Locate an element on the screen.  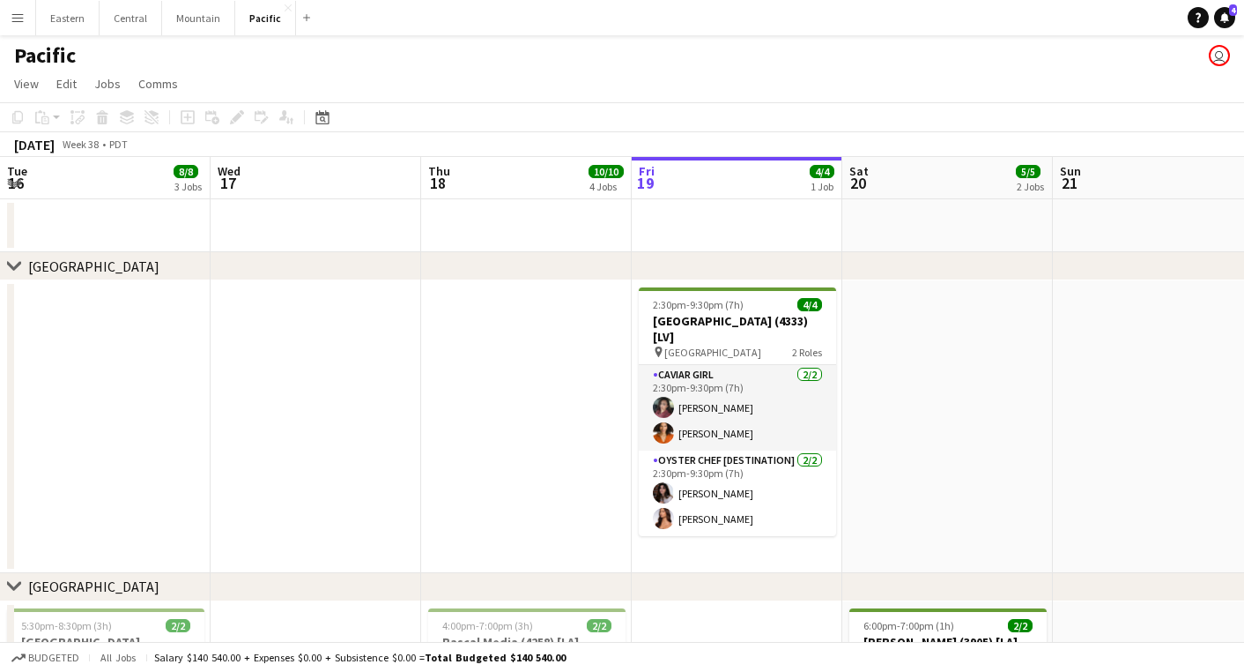
span: 5/5 is located at coordinates (1028, 171).